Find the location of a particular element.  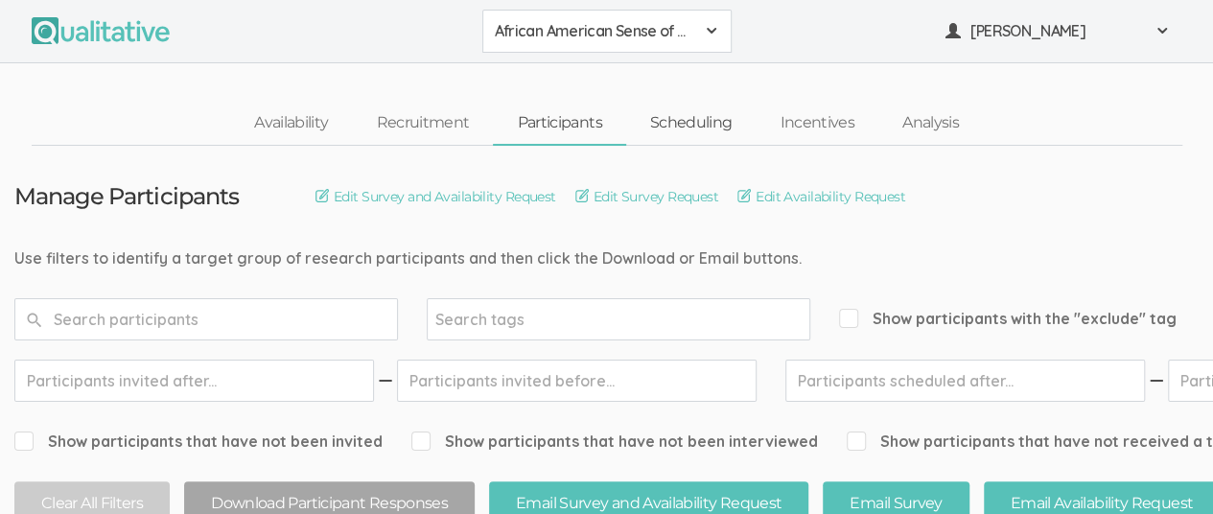

a: Incentives is located at coordinates (817, 123).